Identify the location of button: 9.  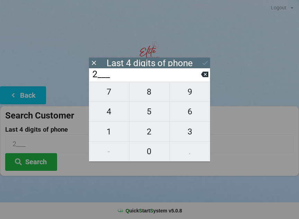
(190, 92).